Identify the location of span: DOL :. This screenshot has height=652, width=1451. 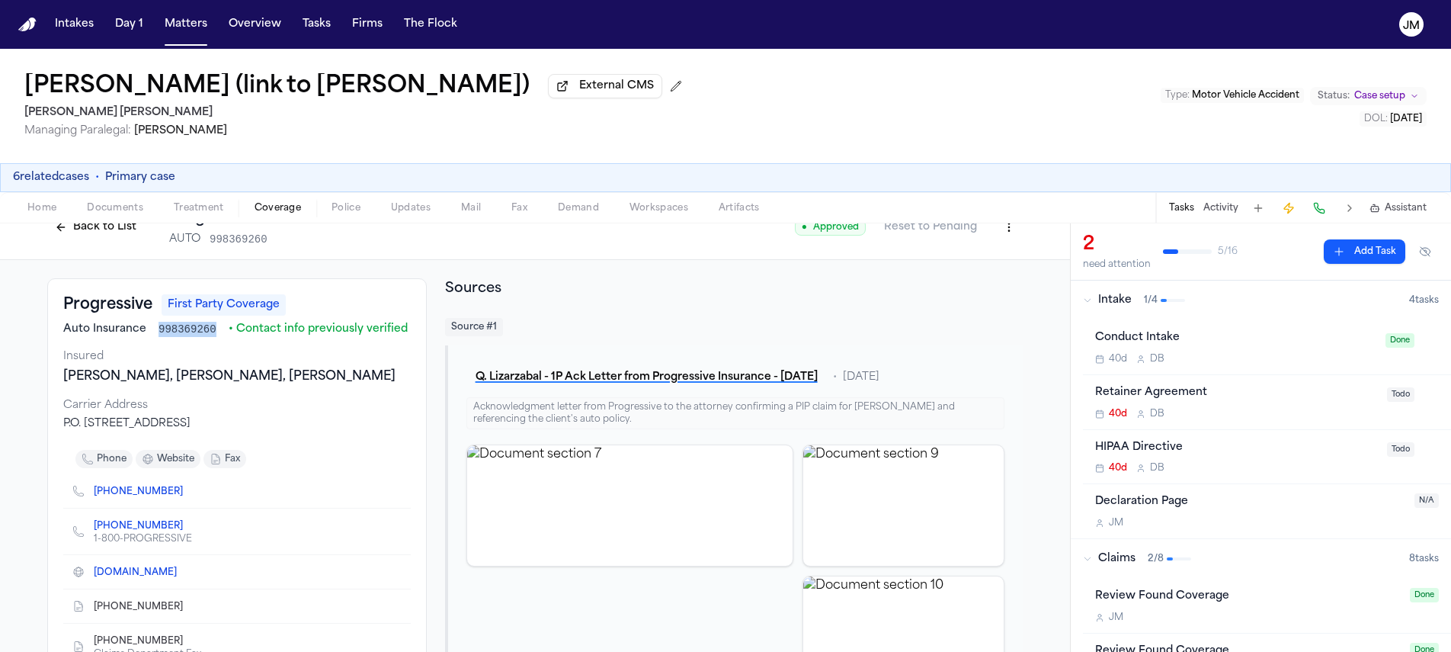
(1376, 119).